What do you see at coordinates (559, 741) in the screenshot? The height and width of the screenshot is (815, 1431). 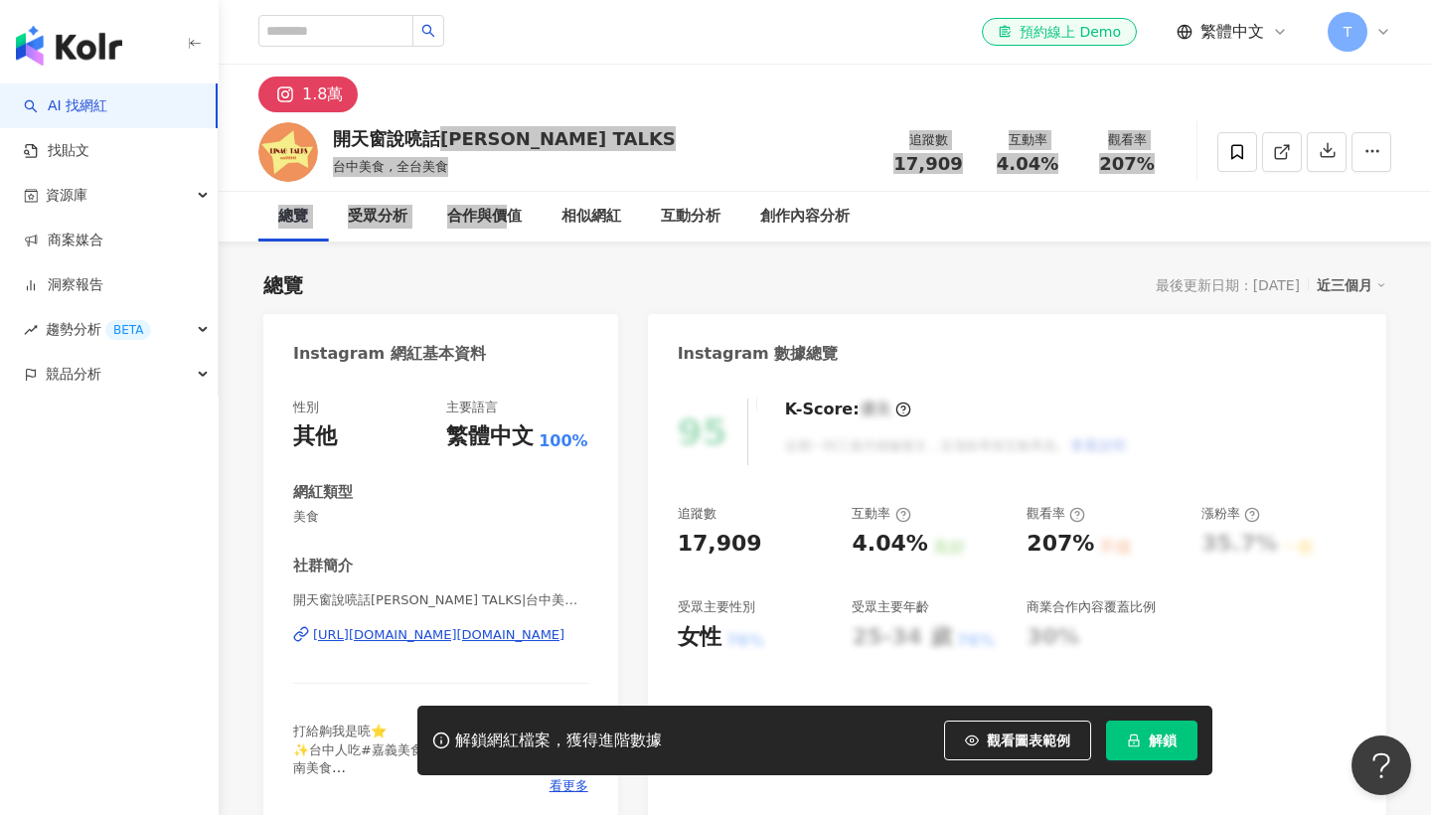 I see `div: 解鎖網紅檔案，獲得進階數據` at bounding box center [559, 741].